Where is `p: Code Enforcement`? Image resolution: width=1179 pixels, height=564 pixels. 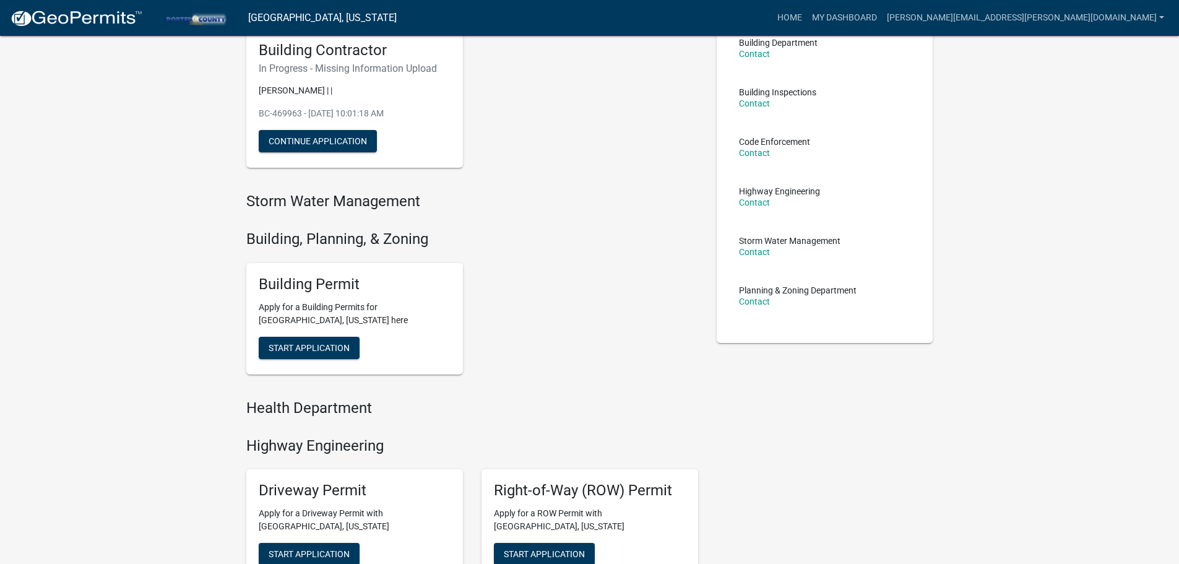
p: Code Enforcement is located at coordinates (774, 142).